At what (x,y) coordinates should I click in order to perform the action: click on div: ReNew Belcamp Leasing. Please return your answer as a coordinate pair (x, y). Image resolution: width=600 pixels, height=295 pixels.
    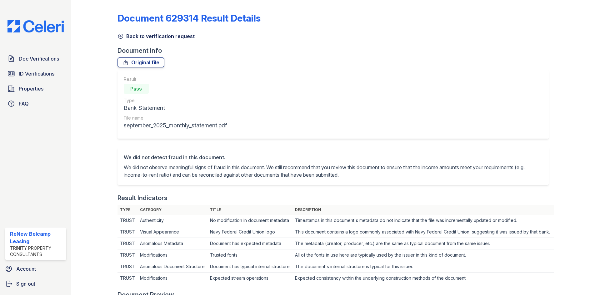
    Looking at the image, I should click on (37, 238).